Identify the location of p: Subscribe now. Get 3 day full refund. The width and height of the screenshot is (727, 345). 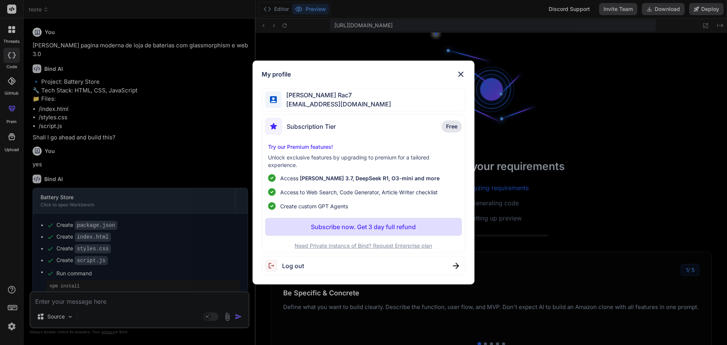
(363, 227).